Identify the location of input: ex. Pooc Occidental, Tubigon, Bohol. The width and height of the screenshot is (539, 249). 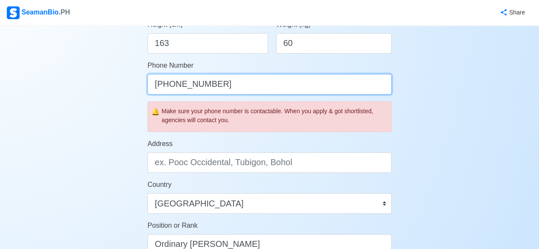
(269, 163).